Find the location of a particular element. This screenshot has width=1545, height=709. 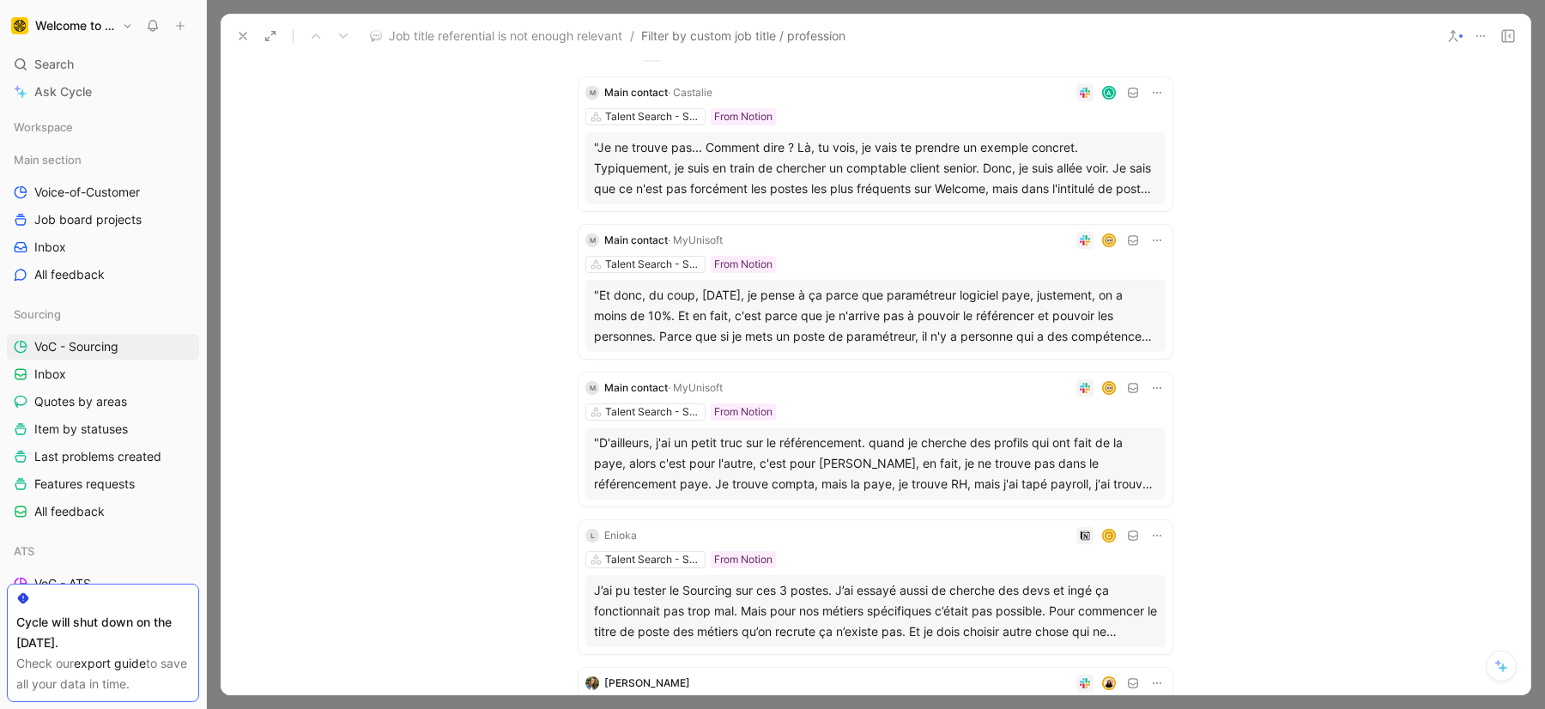

span: Ask Cycle is located at coordinates (63, 92).